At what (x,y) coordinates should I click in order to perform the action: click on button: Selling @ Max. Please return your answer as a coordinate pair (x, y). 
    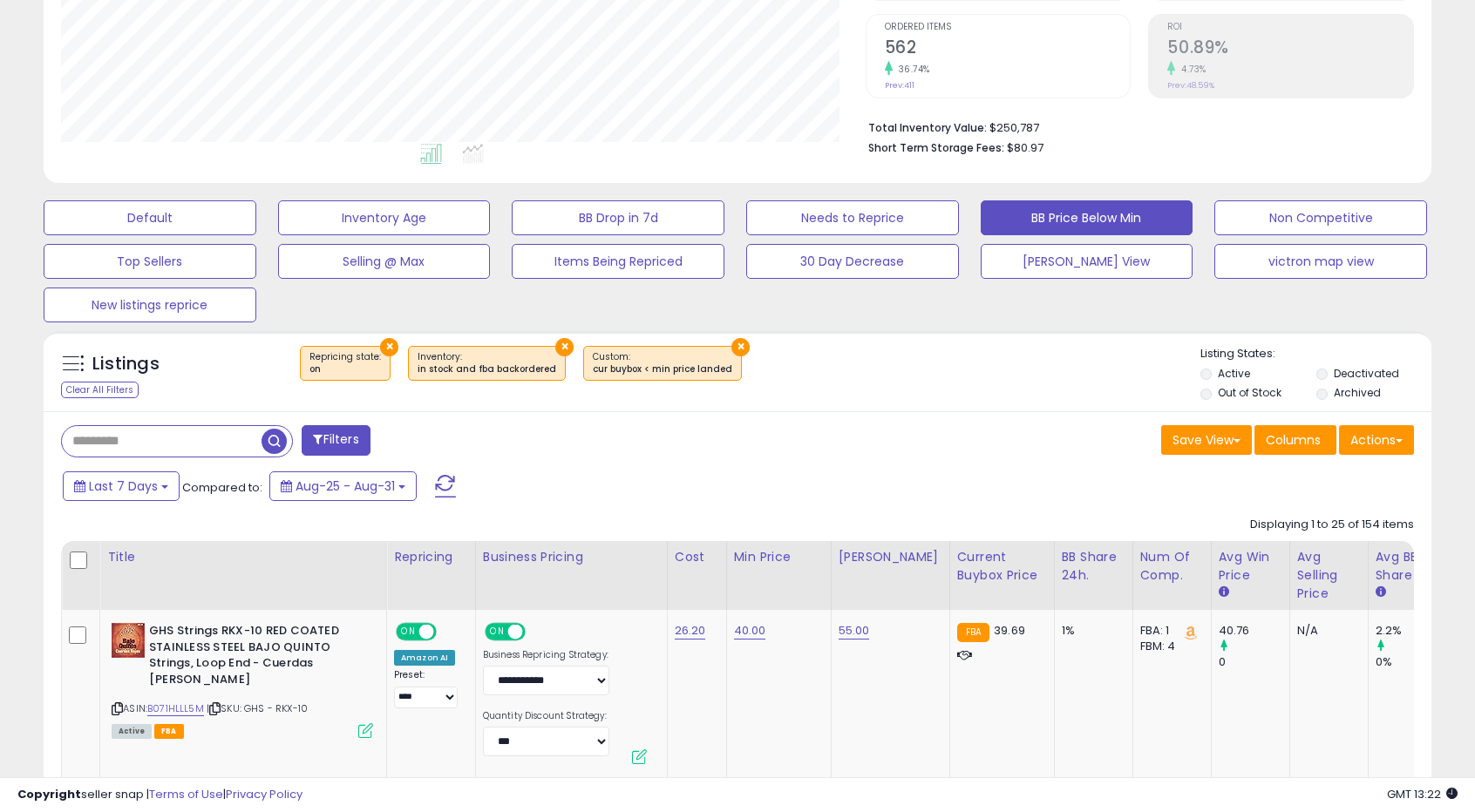
    Looking at the image, I should click on (385, 261).